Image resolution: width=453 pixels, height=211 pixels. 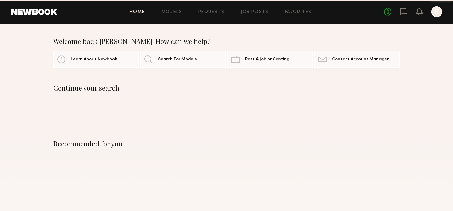 What do you see at coordinates (172, 12) in the screenshot?
I see `a: Models` at bounding box center [172, 12].